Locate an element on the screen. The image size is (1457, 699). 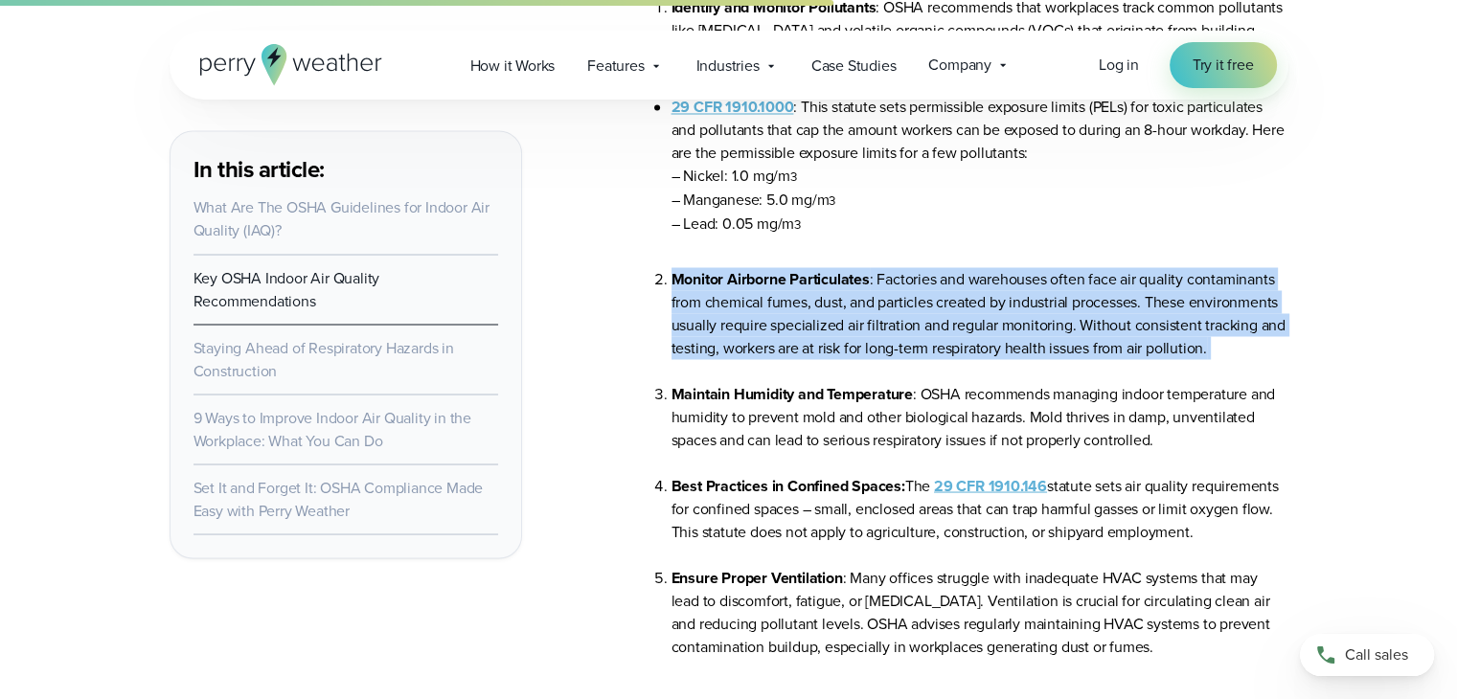
span: Features is located at coordinates (615, 66).